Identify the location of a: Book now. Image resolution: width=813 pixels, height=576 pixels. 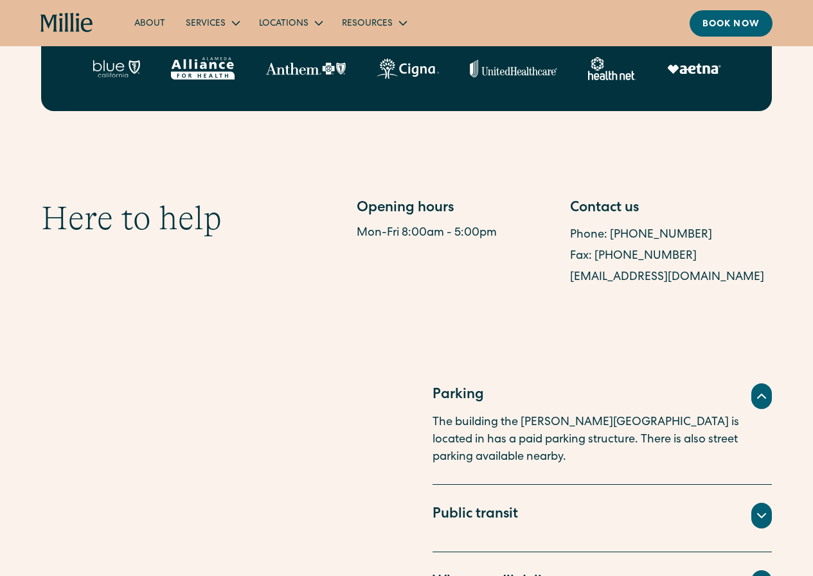
(731, 23).